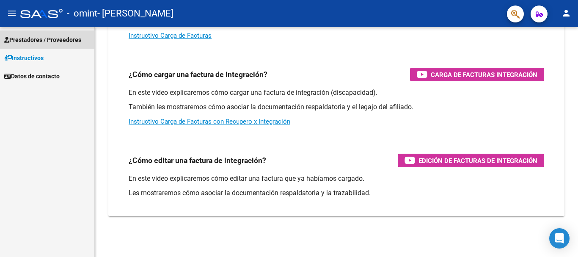 The width and height of the screenshot is (578, 257). Describe the element at coordinates (82, 14) in the screenshot. I see `span: - omint` at that location.